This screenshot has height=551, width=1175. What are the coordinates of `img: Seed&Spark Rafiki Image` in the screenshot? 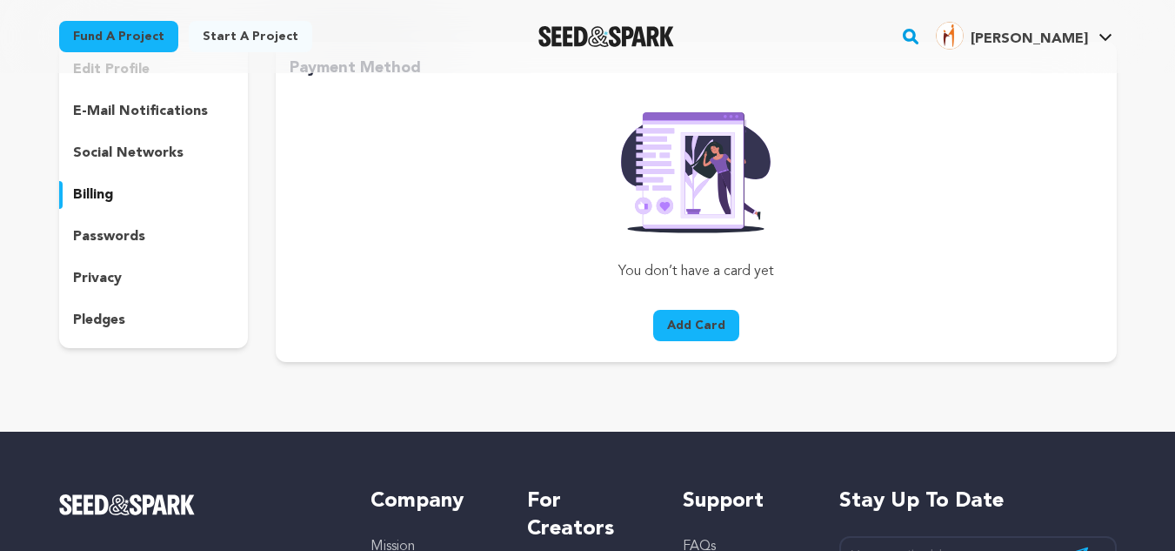 It's located at (696, 167).